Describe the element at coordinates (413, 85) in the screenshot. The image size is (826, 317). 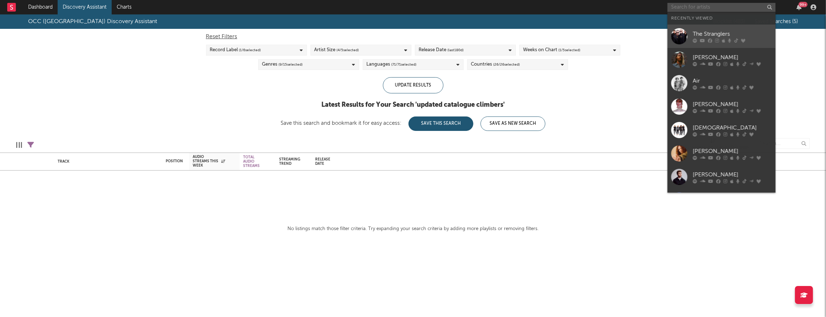
I see `div: Update Results` at that location.